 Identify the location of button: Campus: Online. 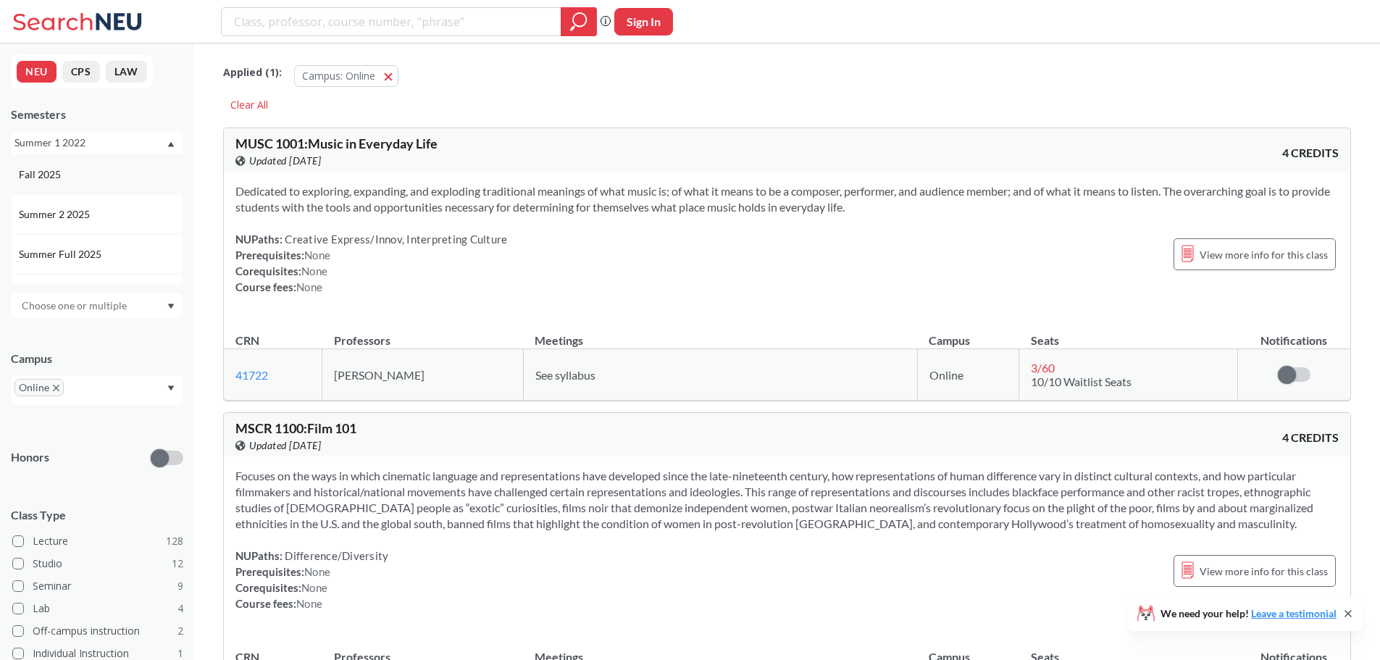
(346, 76).